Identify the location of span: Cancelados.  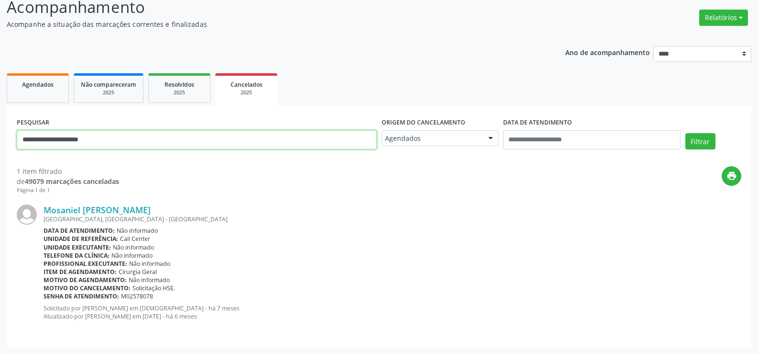
(246, 84).